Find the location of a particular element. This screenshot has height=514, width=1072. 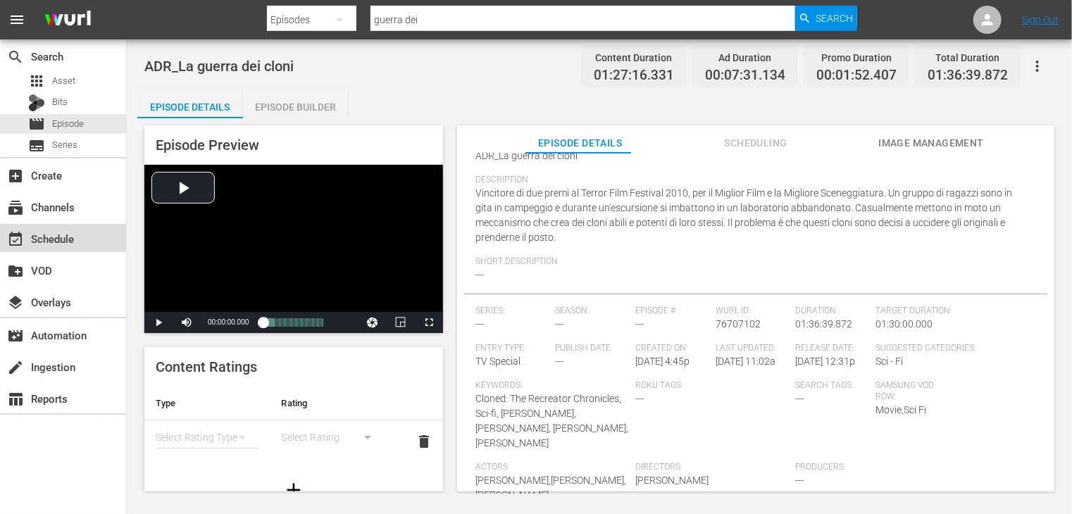

span: Directors is located at coordinates (711, 468).